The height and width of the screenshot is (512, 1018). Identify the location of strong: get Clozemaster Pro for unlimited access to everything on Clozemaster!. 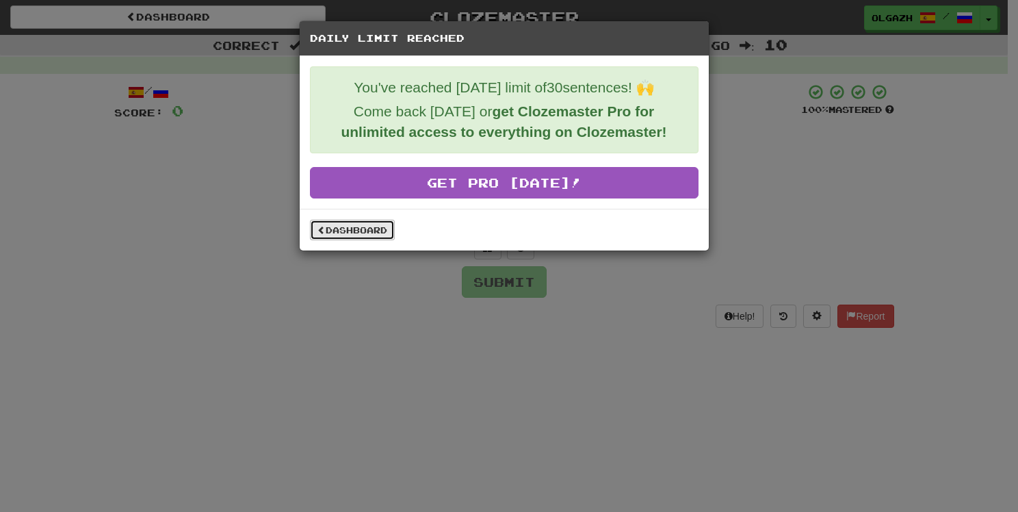
(503, 121).